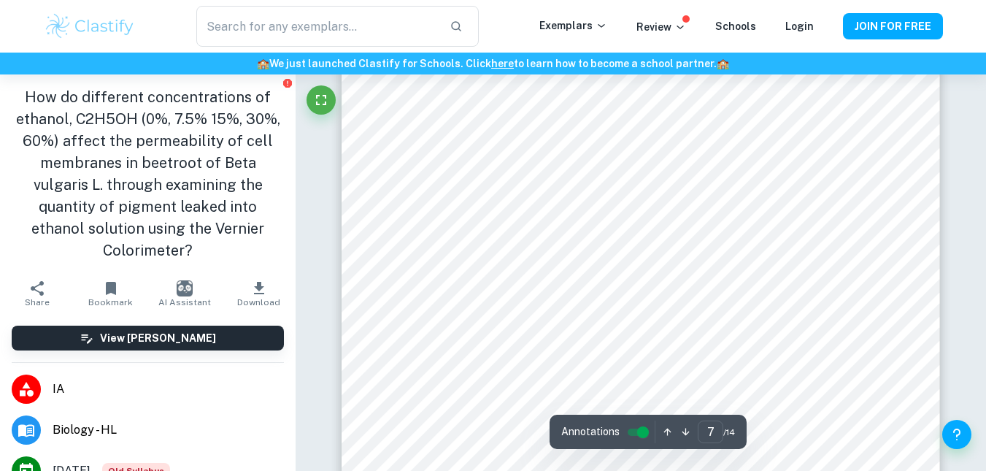 The width and height of the screenshot is (986, 471). I want to click on a: Schools, so click(736, 26).